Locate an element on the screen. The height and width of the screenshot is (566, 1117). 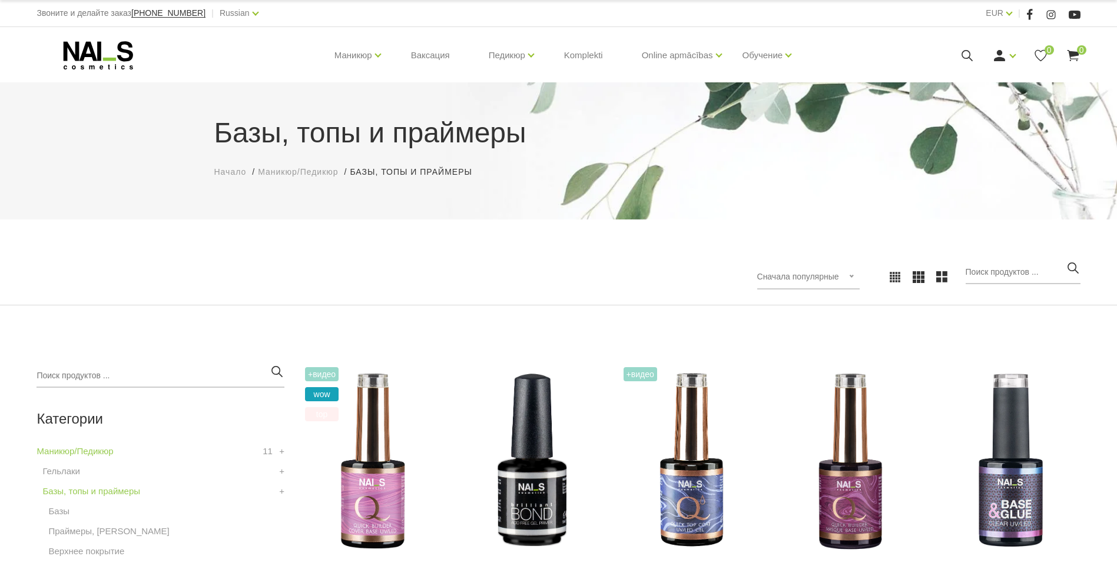
img: Бескислотный праймер, обеспечивающий великолепное сцепление натуральных ногтей с гелем, гель-лако... is located at coordinates (532, 462).